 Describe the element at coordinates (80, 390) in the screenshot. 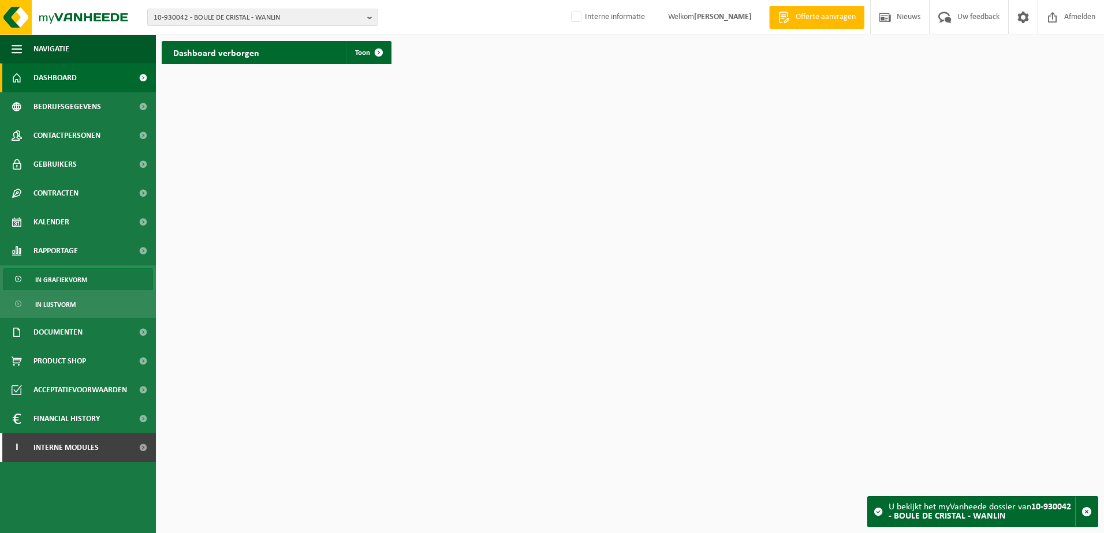

I see `span: Acceptatievoorwaarden` at that location.